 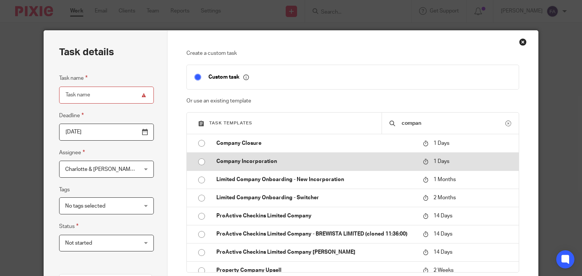 I want to click on span: Not started, so click(x=78, y=244).